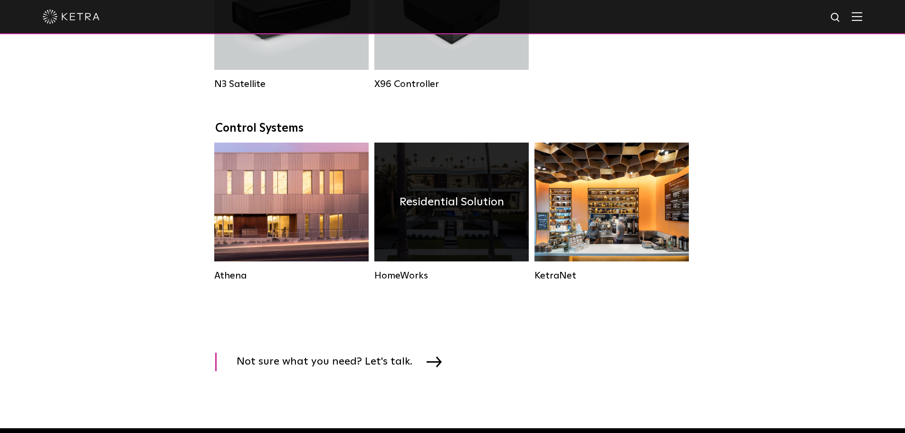 This screenshot has height=433, width=905. Describe the element at coordinates (452, 202) in the screenshot. I see `h4: Residential Solution` at that location.